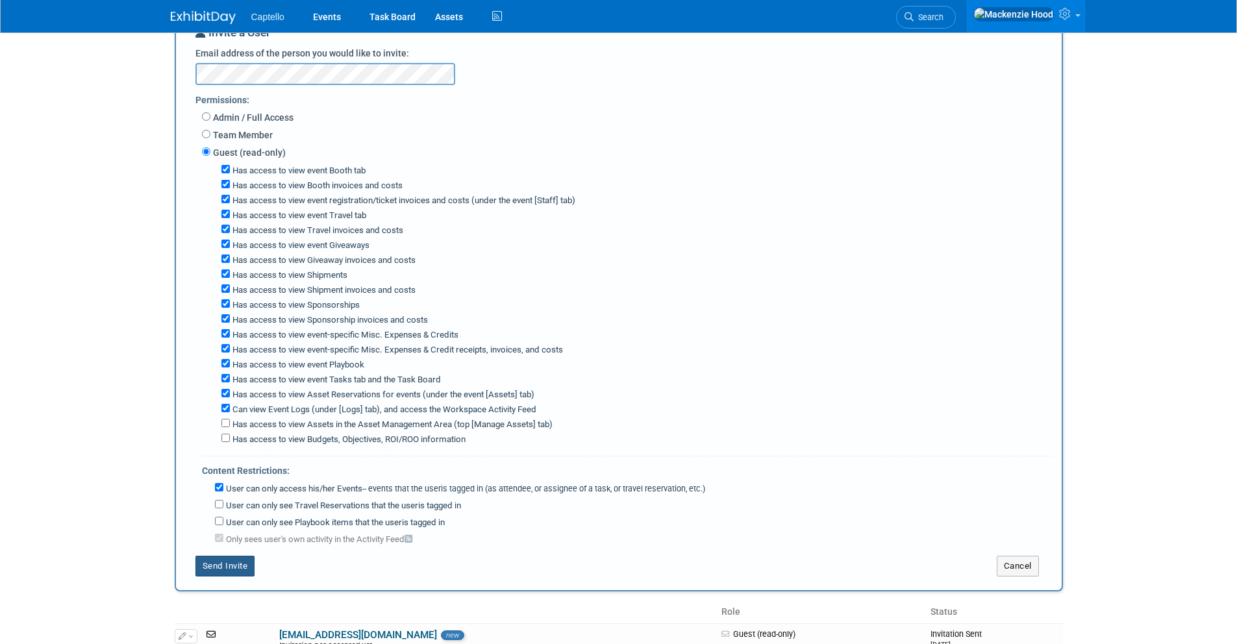 The height and width of the screenshot is (644, 1237). Describe the element at coordinates (403, 201) in the screenshot. I see `label: Has access to view event registration/ticket invoices and costs (under the event [Staff] tab)` at that location.